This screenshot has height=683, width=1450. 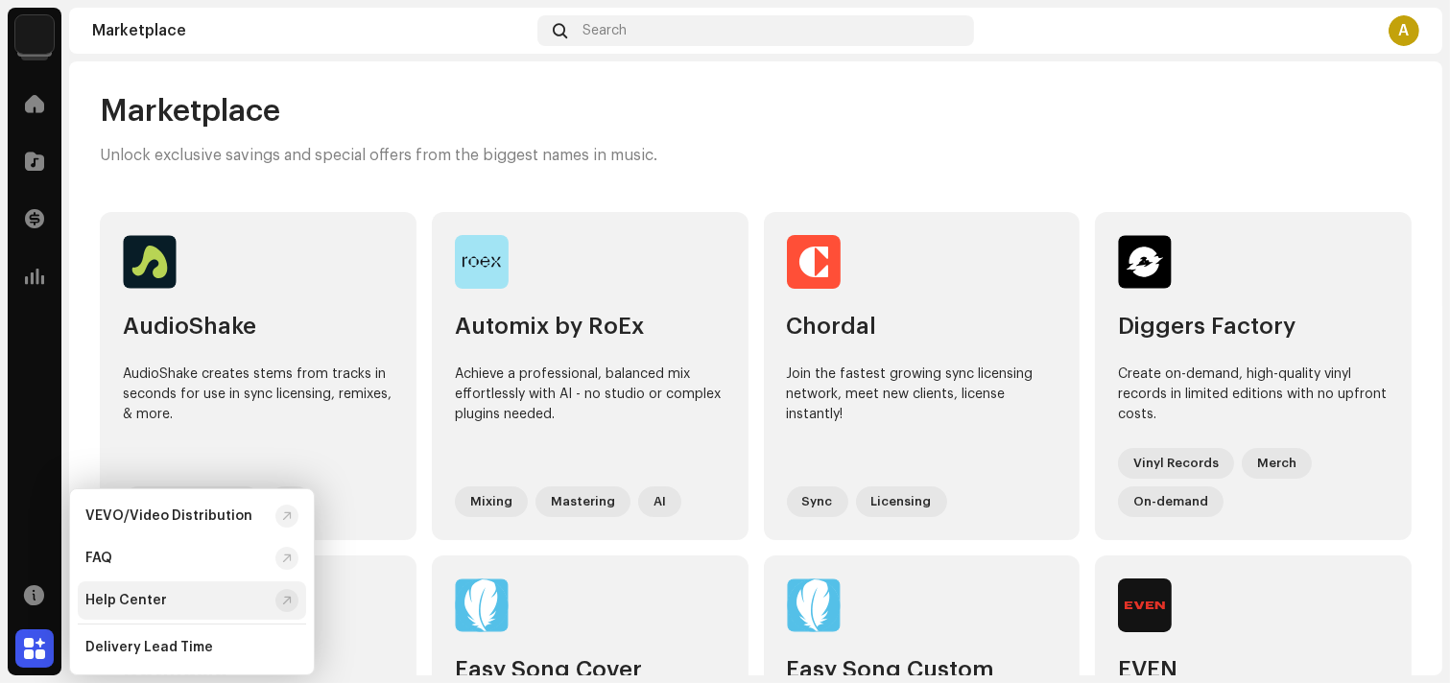 What do you see at coordinates (126, 601) in the screenshot?
I see `div: Help Center` at bounding box center [126, 601].